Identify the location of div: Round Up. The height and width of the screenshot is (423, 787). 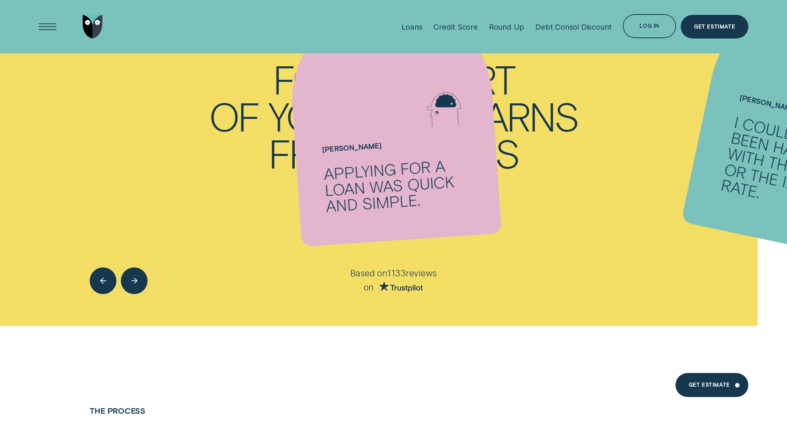
(506, 27).